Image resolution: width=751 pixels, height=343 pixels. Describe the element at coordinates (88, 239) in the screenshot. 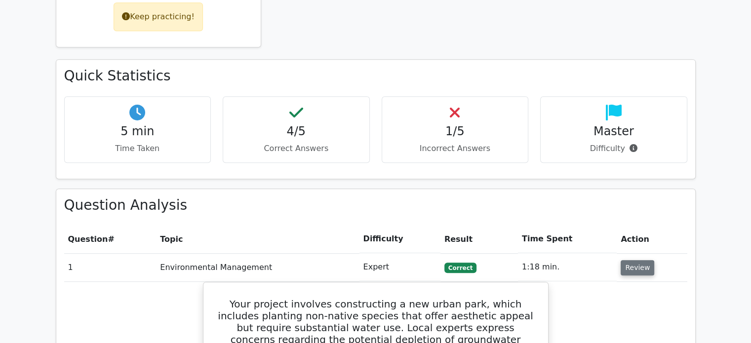

I see `span: Question` at that location.